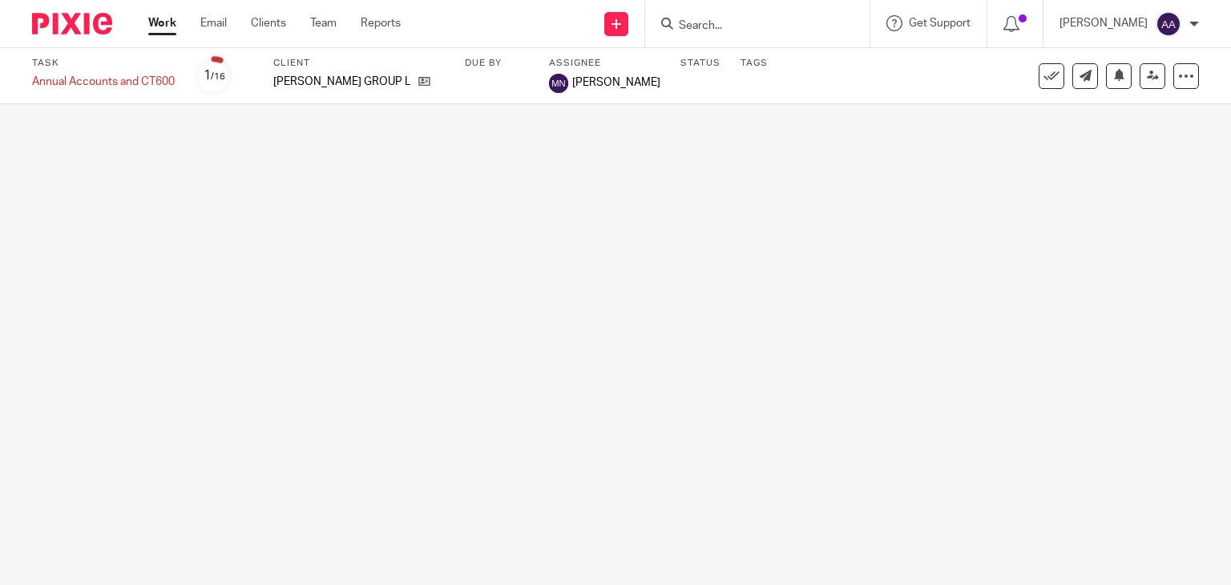 The height and width of the screenshot is (585, 1231). I want to click on label: Assignee, so click(604, 63).